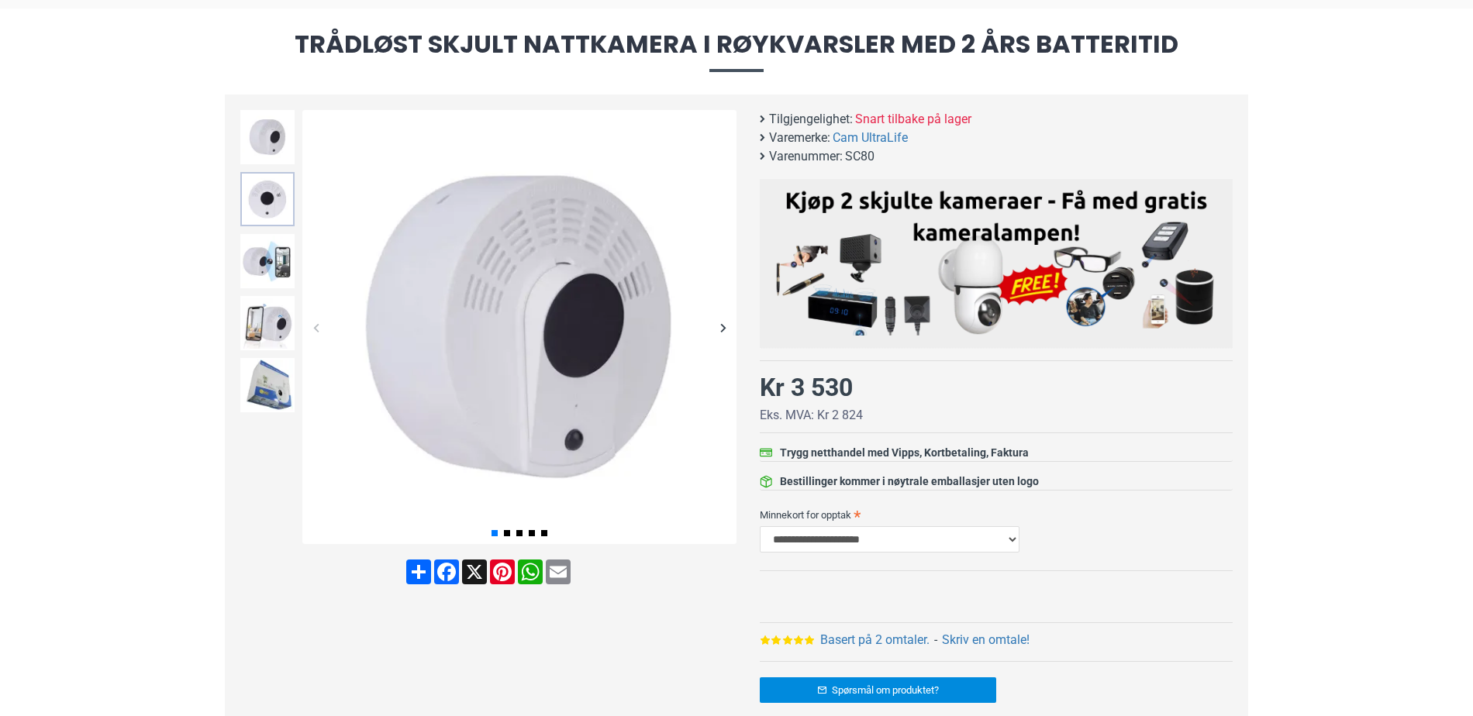 The image size is (1473, 716). I want to click on span: SC80, so click(860, 157).